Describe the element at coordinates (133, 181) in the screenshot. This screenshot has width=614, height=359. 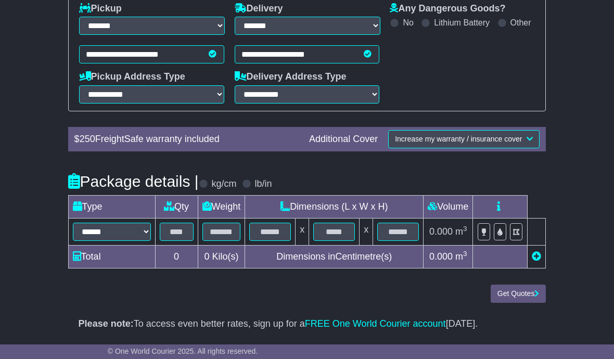
I see `h4: Package details |` at that location.